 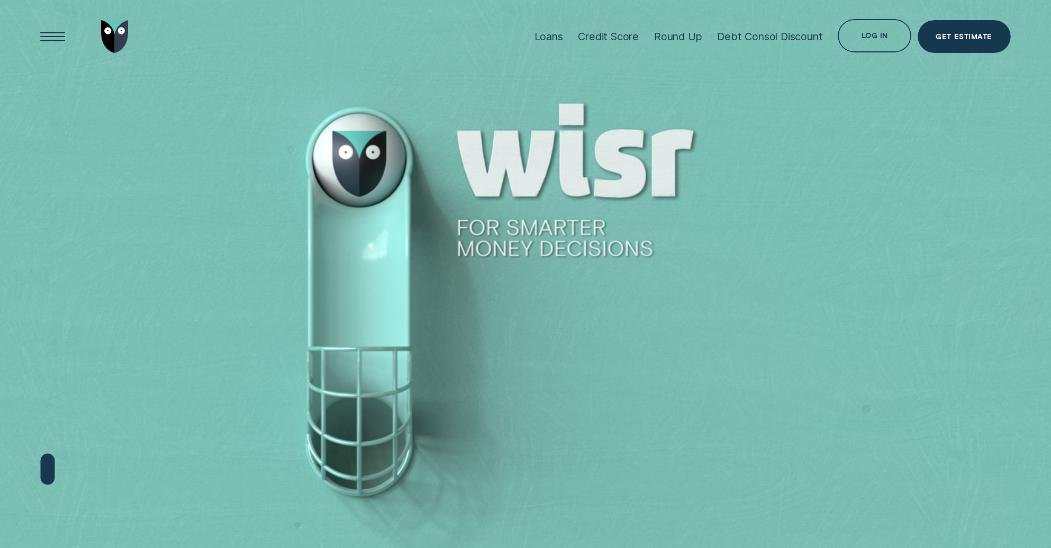 What do you see at coordinates (608, 37) in the screenshot?
I see `div: Credit Score` at bounding box center [608, 37].